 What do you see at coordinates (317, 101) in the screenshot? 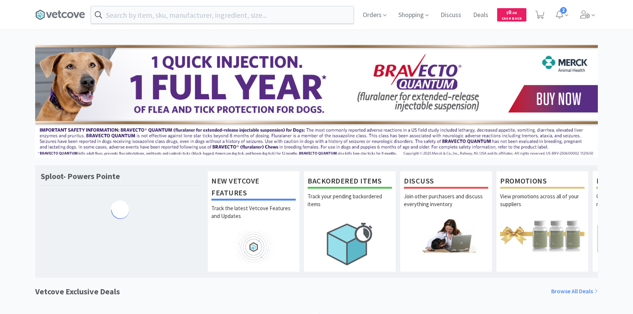
I see `img: 3ffb5edee65b4d9ab6d7b0afa510b01f.jpg` at bounding box center [317, 101].